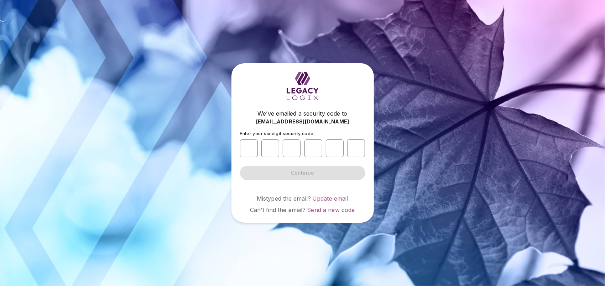  I want to click on span: Enter your six digit security code, so click(277, 134).